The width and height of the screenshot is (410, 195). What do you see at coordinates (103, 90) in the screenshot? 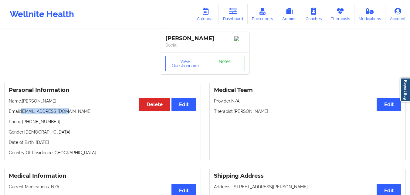
I see `h3: Personal Information` at bounding box center [103, 90].